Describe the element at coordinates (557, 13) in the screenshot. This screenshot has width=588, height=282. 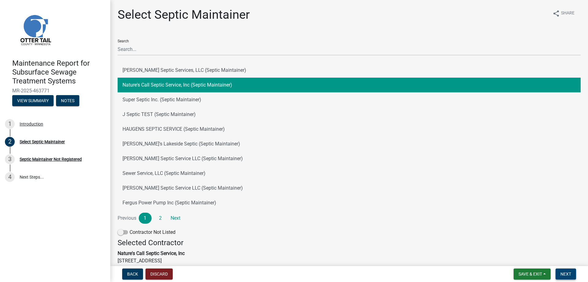
I see `i: share` at that location.